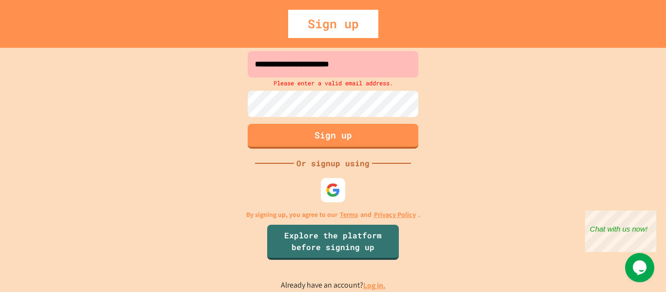 This screenshot has width=666, height=292. What do you see at coordinates (333, 285) in the screenshot?
I see `p: Already have an account?` at bounding box center [333, 285].